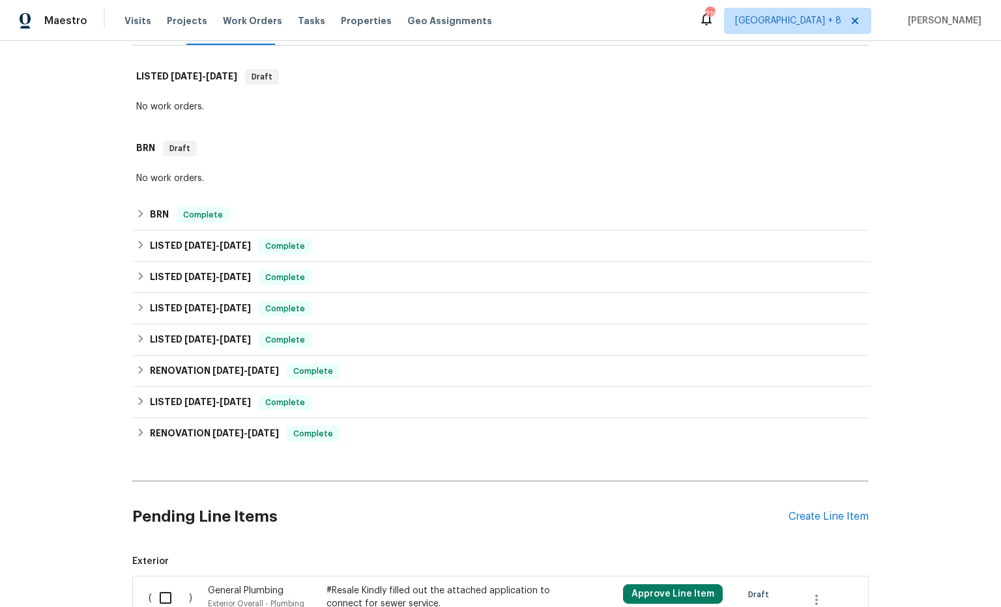  I want to click on div: BRN Draft, so click(500, 149).